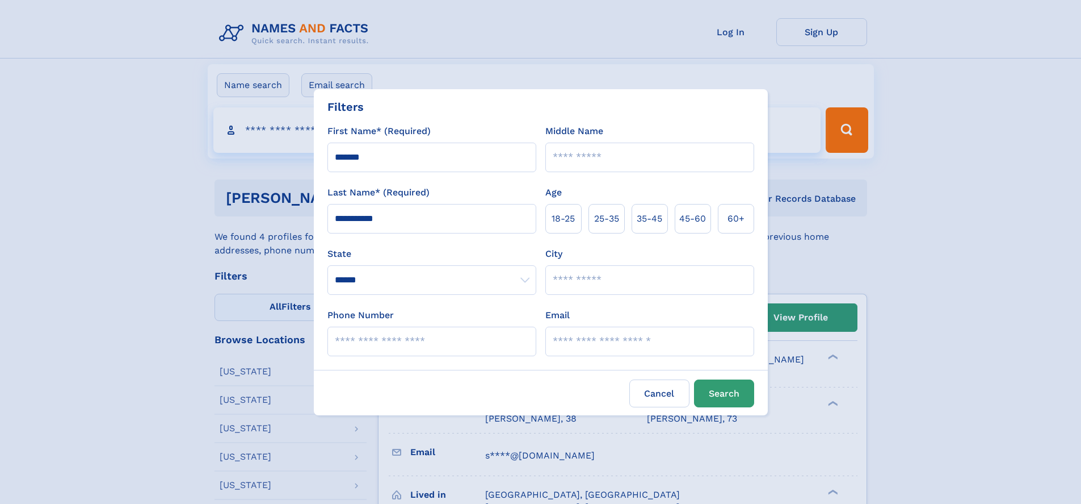  Describe the element at coordinates (574, 131) in the screenshot. I see `label: Middle Name` at that location.